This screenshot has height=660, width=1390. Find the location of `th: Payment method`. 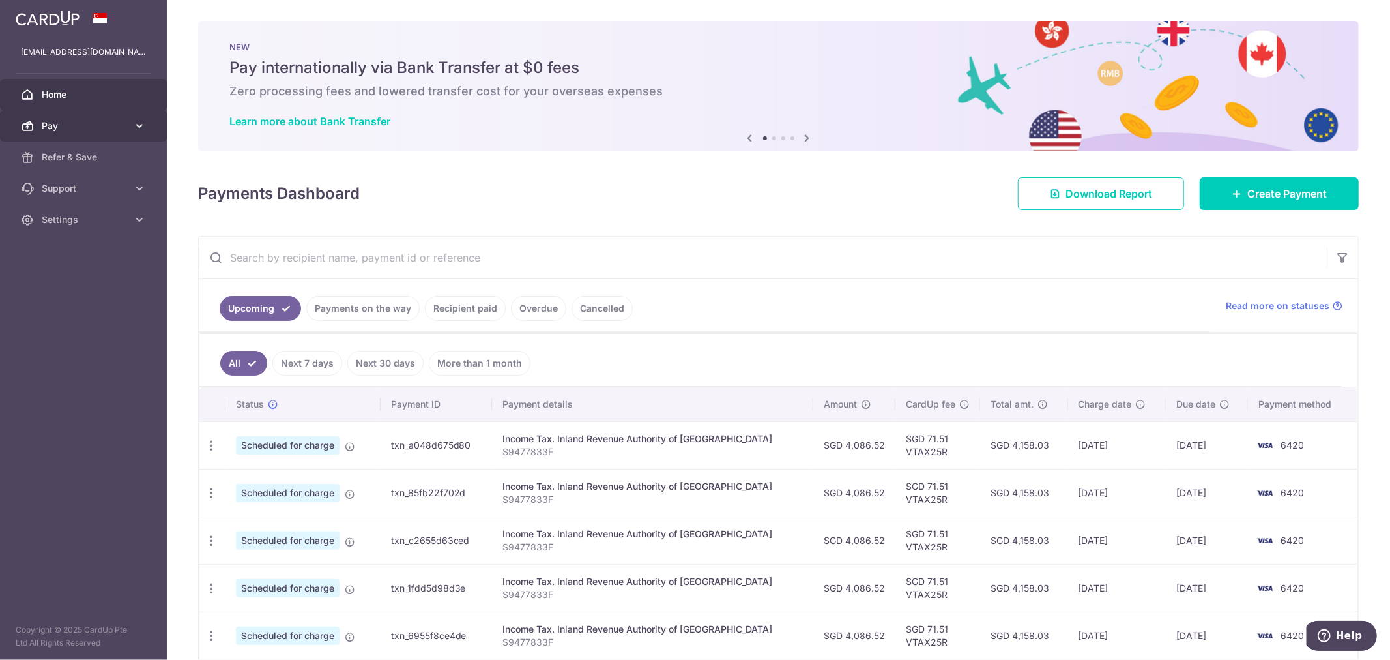

th: Payment method is located at coordinates (1303, 404).